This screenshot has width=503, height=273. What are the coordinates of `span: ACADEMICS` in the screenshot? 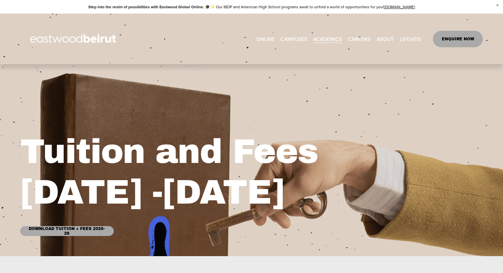 It's located at (327, 39).